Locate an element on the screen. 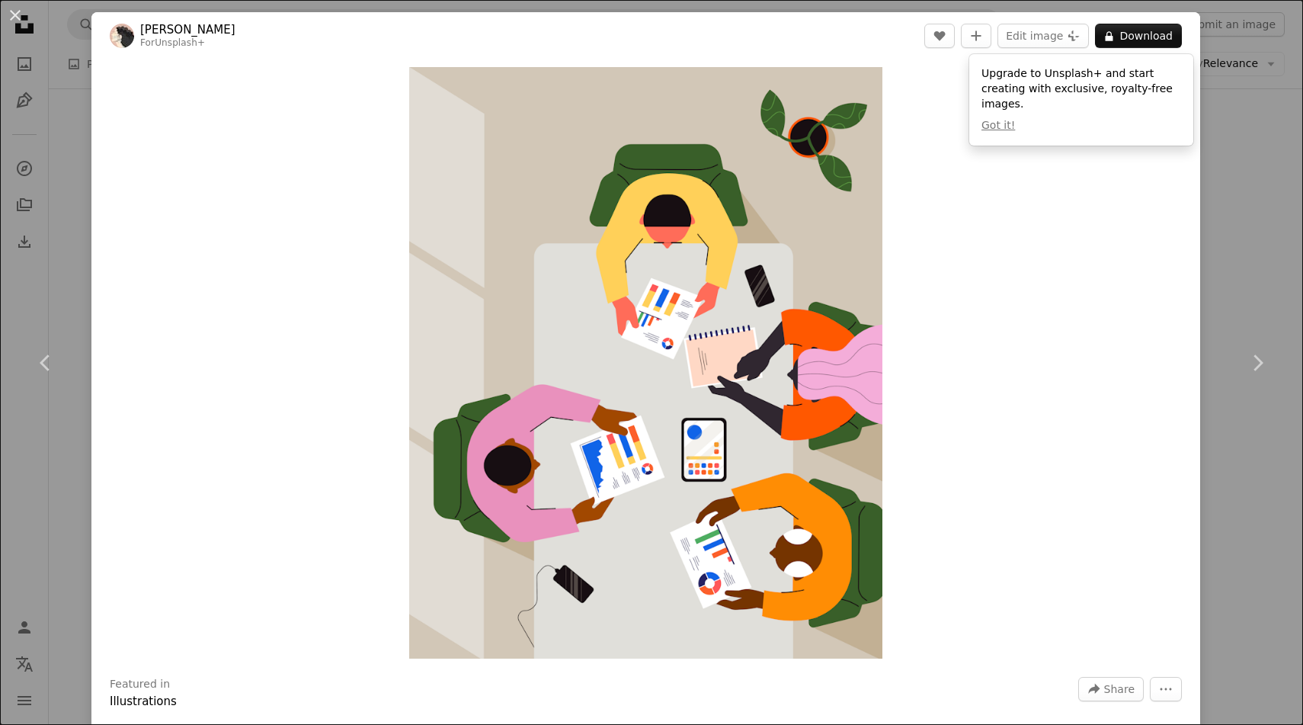  div: Upgrade to Unsplash+ and start creating with exclusive, royalty-free images. is located at coordinates (1081, 100).